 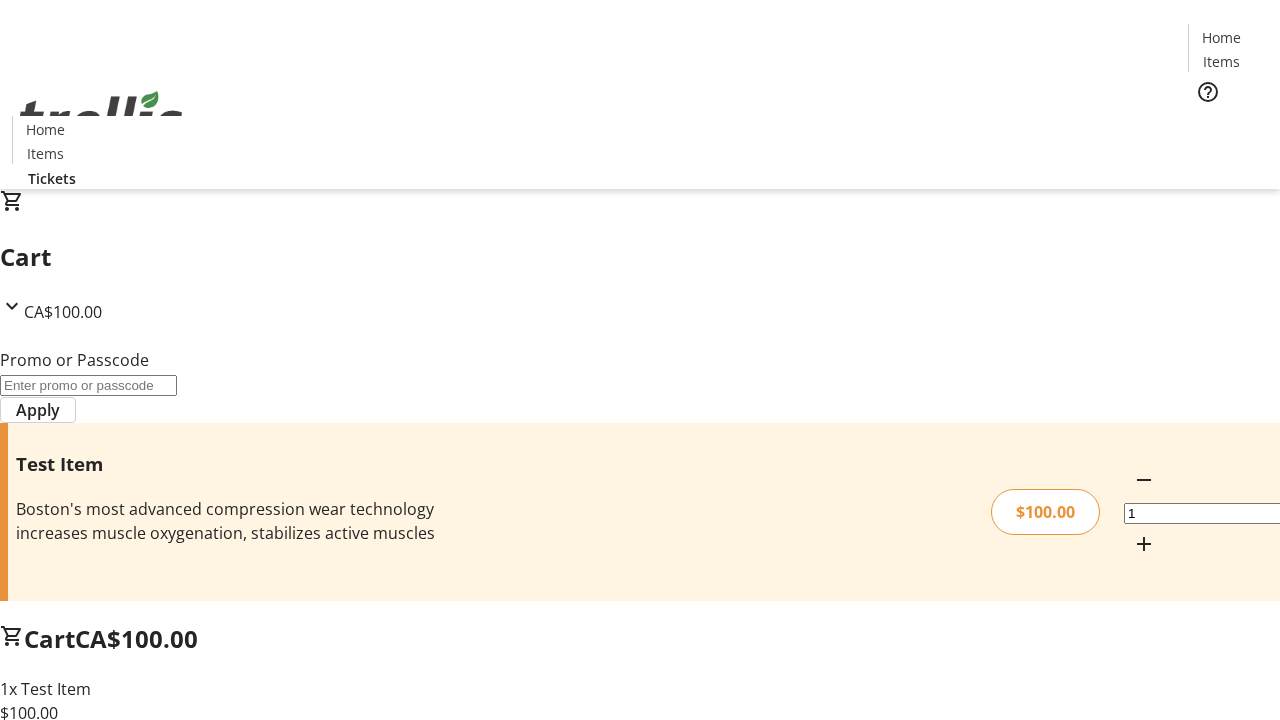 I want to click on div: Boston's most advanced compression wear technology increases muscle oxygenation, stabilizes activ..., so click(x=234, y=521).